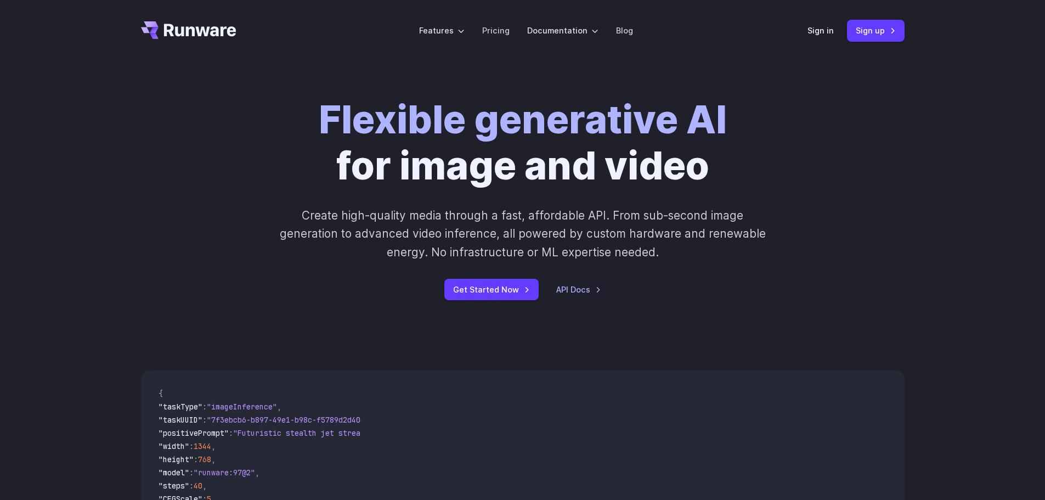  Describe the element at coordinates (189, 30) in the screenshot. I see `a: Go to /` at that location.